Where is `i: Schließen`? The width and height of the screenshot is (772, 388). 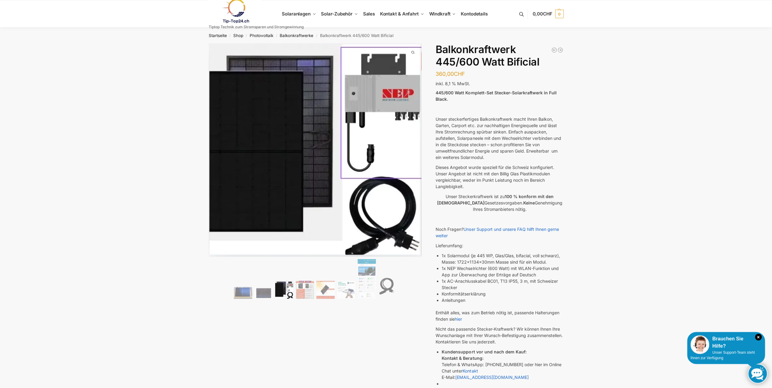 i: Schließen is located at coordinates (758, 337).